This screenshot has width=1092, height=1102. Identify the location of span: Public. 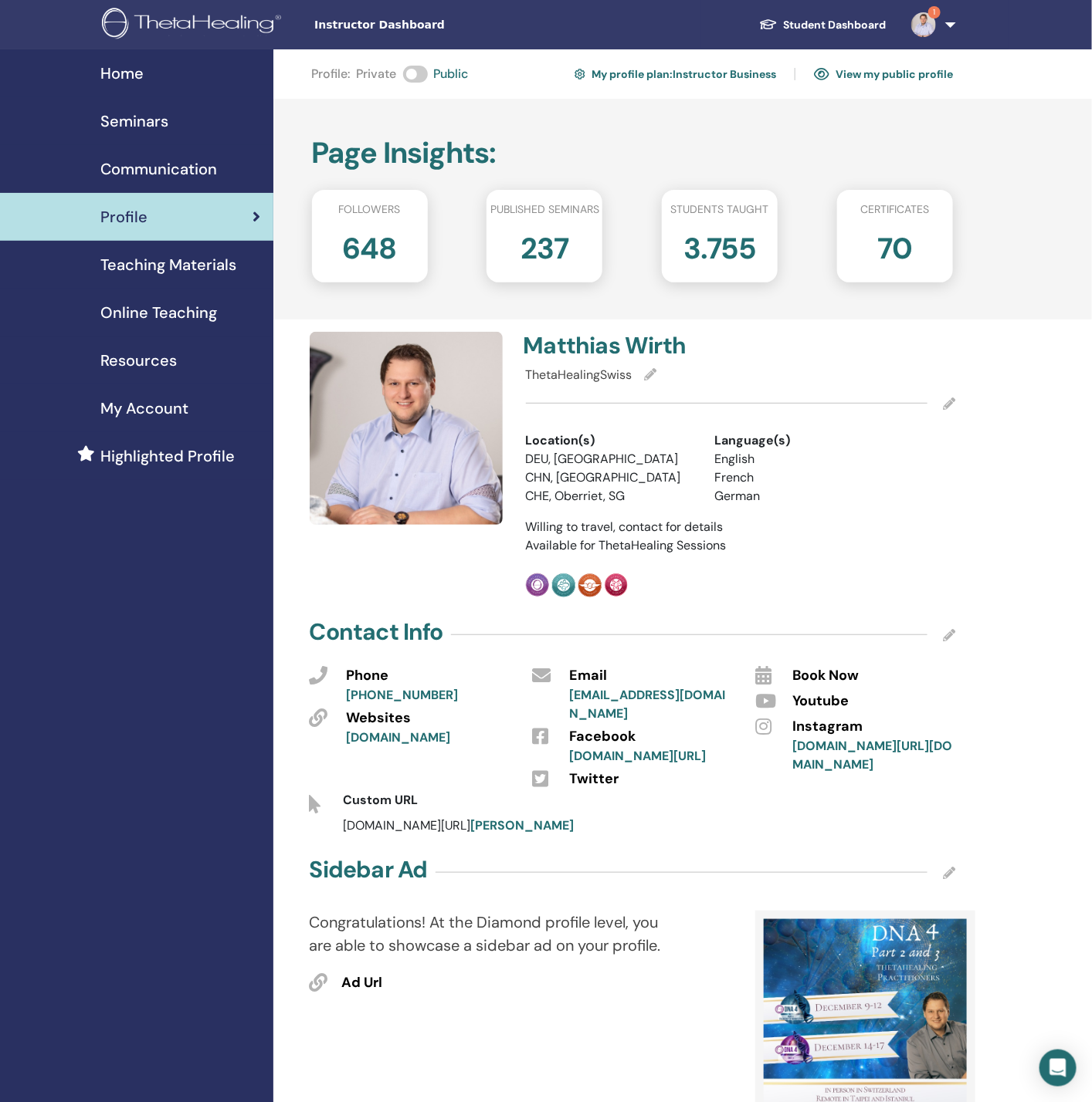
(451, 74).